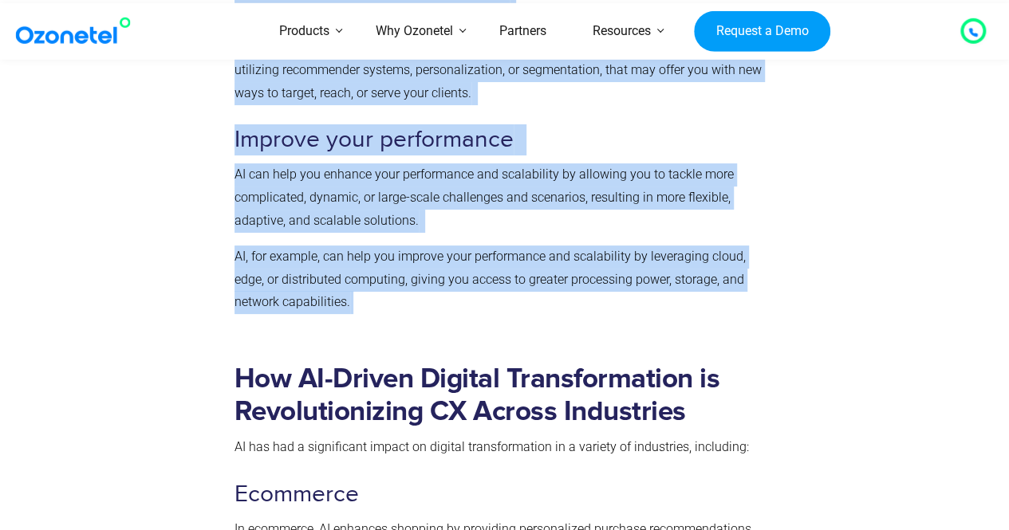 Image resolution: width=1009 pixels, height=530 pixels. What do you see at coordinates (477, 396) in the screenshot?
I see `strong: How AI-Driven Digital Transformation is Revolutionizing CX Across Industries` at bounding box center [477, 396].